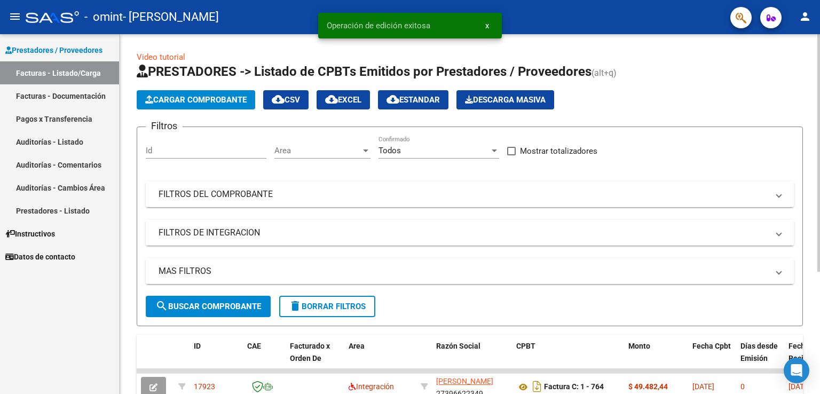 The height and width of the screenshot is (394, 820). What do you see at coordinates (470, 194) in the screenshot?
I see `mat-expansion-panel-header: FILTROS DEL COMPROBANTE` at bounding box center [470, 194].